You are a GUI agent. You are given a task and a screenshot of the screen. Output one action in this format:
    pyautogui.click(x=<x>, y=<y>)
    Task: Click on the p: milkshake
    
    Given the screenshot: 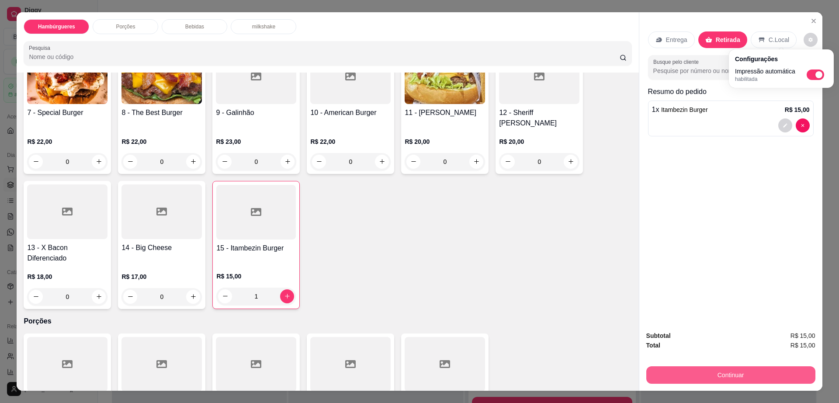 What is the action you would take?
    pyautogui.click(x=263, y=27)
    